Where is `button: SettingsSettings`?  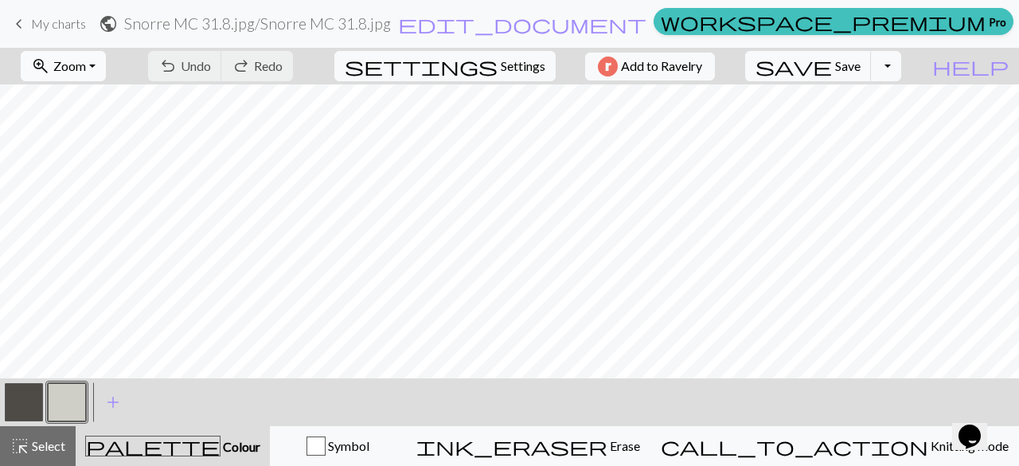 button: SettingsSettings is located at coordinates (445, 66).